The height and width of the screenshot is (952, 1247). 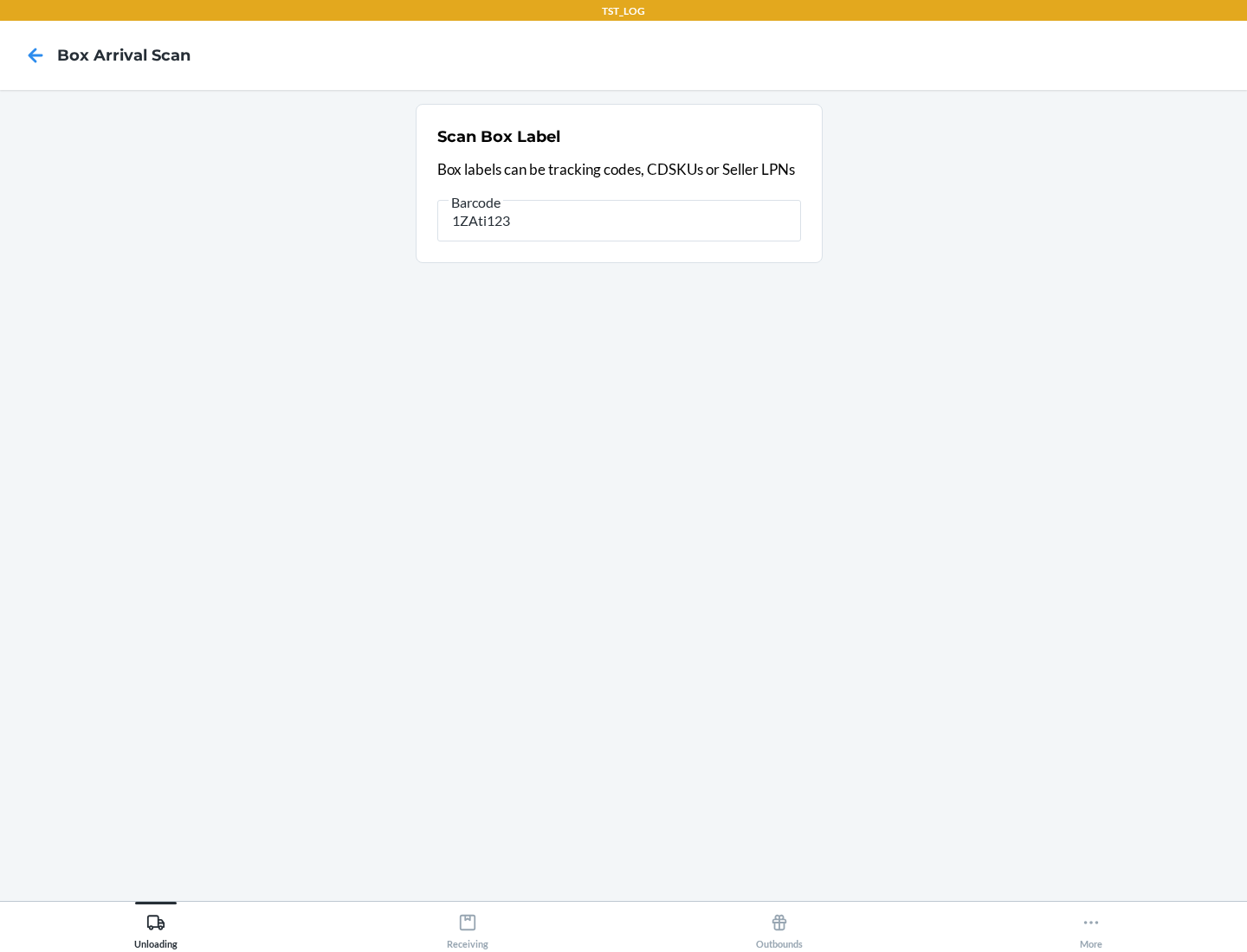 I want to click on div: More, so click(x=1092, y=928).